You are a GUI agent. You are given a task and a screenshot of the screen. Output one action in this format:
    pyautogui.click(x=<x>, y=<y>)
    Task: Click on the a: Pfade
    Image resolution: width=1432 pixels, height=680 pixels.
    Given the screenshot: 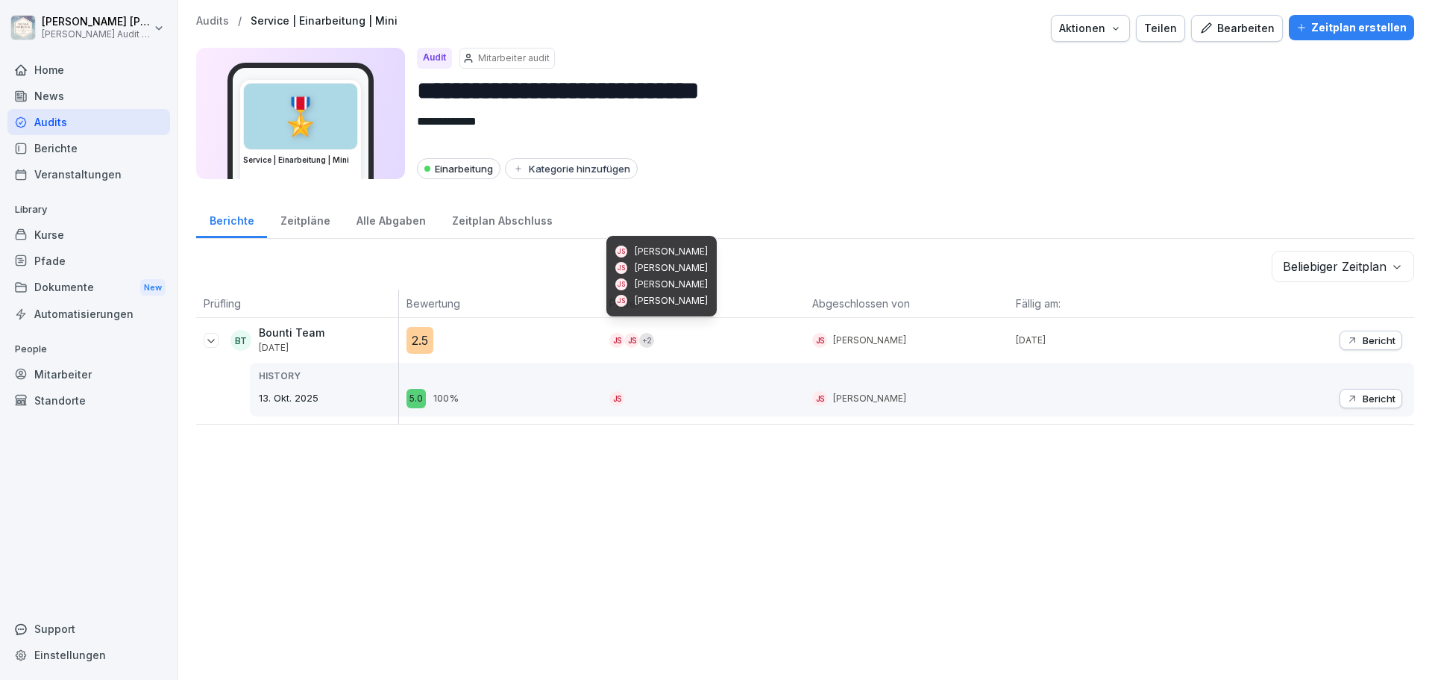 What is the action you would take?
    pyautogui.click(x=89, y=260)
    